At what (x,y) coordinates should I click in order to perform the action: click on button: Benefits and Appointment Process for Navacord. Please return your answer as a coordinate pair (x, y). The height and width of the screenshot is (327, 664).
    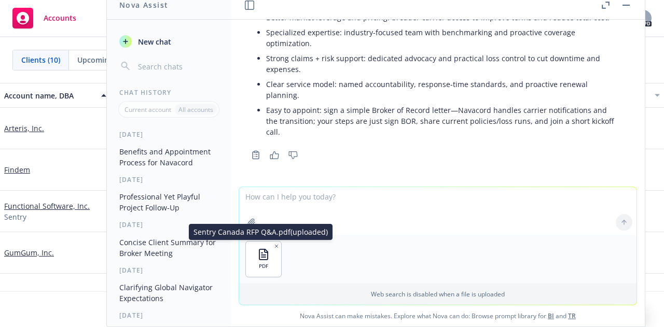
    Looking at the image, I should click on (168, 157).